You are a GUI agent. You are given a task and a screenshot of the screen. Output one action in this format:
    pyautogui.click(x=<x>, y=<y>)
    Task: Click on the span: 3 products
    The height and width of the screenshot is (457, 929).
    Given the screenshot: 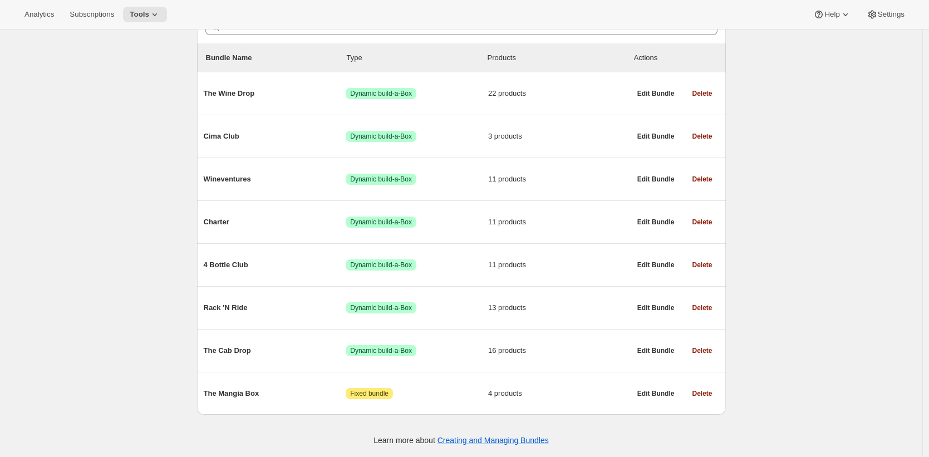 What is the action you would take?
    pyautogui.click(x=560, y=136)
    